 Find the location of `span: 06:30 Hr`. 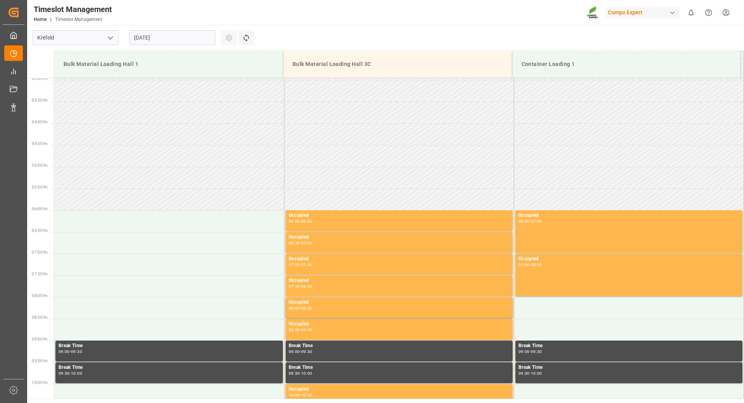

span: 06:30 Hr is located at coordinates (40, 230).